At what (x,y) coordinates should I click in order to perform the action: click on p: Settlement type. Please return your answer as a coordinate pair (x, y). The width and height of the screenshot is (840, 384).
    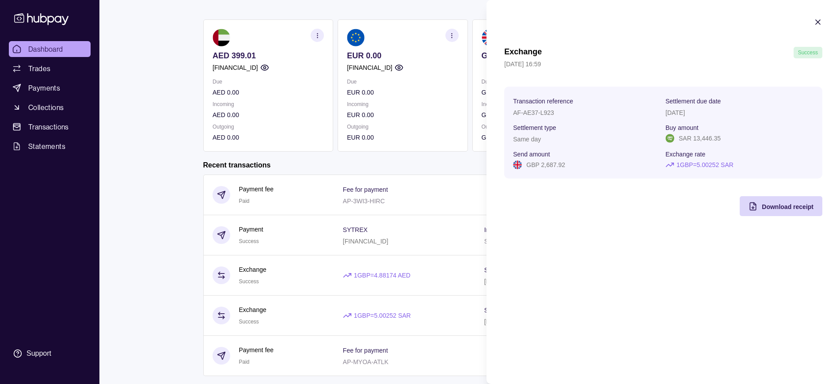
    Looking at the image, I should click on (534, 128).